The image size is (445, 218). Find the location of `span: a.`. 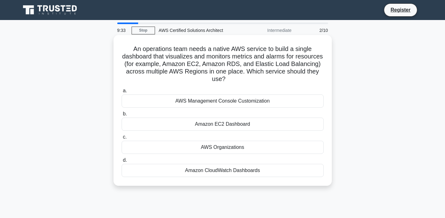

span: a. is located at coordinates (125, 90).